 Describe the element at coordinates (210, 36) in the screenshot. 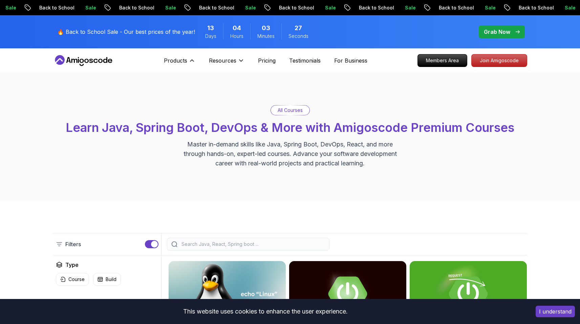

I see `span: Days` at that location.